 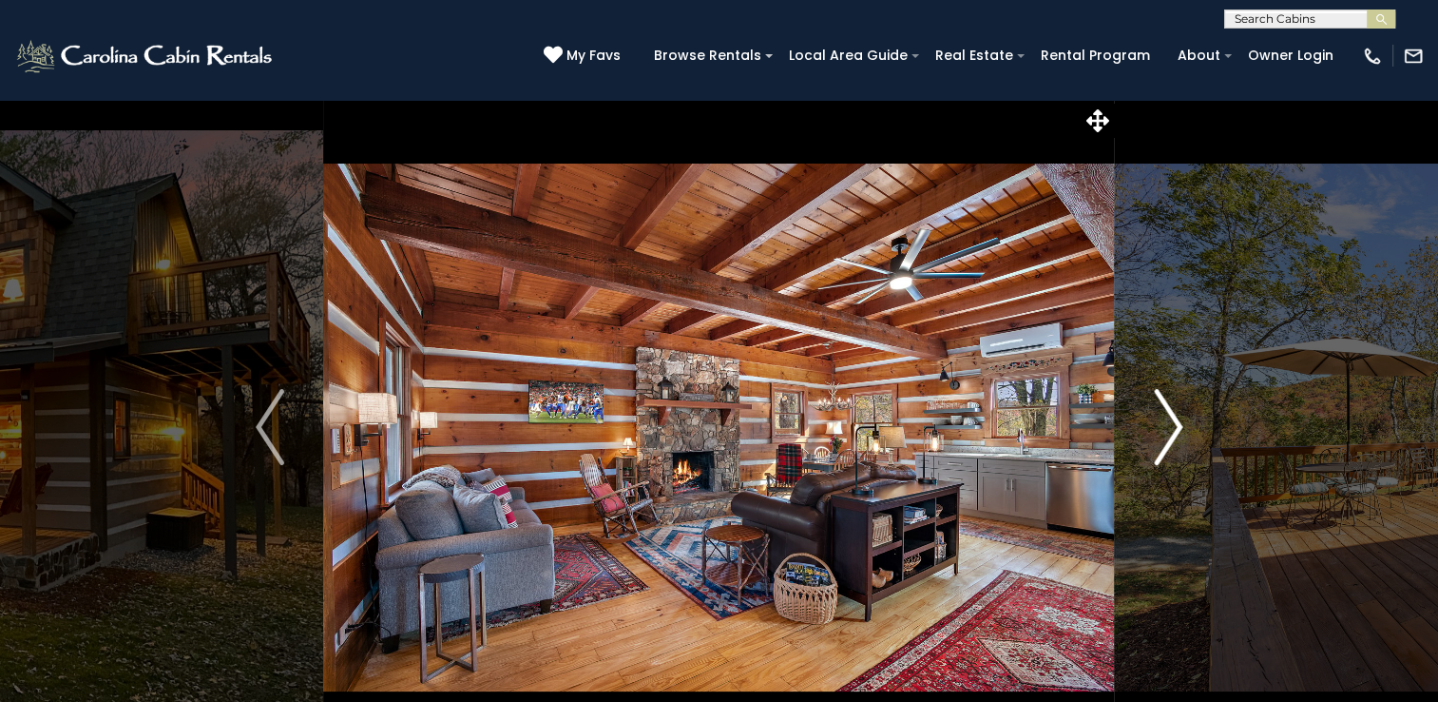 What do you see at coordinates (707, 55) in the screenshot?
I see `a: Browse Rentals` at bounding box center [707, 55].